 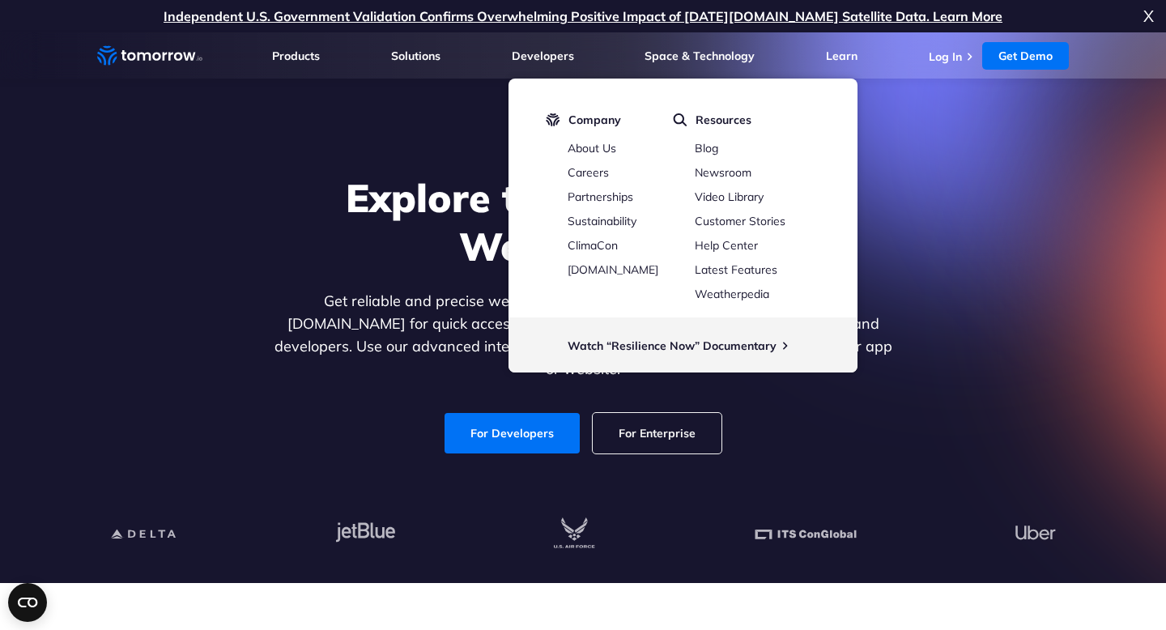 What do you see at coordinates (680, 120) in the screenshot?
I see `img: magnifier.svg` at bounding box center [680, 120].